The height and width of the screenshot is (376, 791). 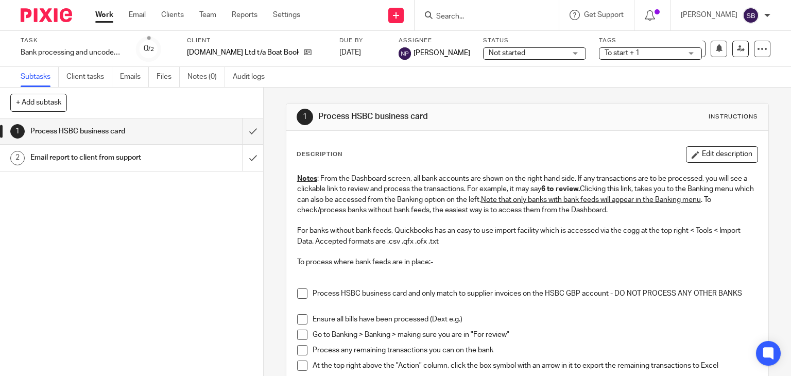 I want to click on a: Work, so click(x=104, y=15).